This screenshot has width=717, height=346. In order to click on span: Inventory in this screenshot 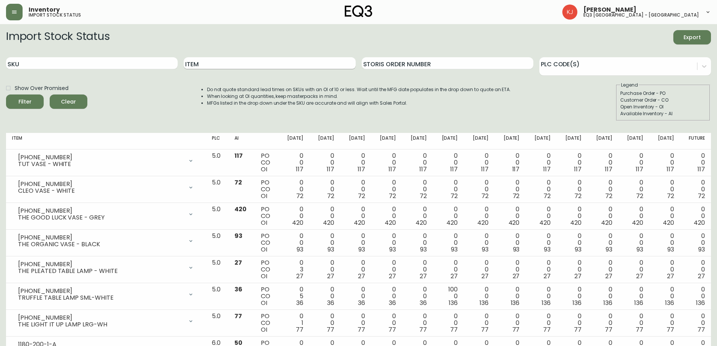, I will do `click(44, 10)`.